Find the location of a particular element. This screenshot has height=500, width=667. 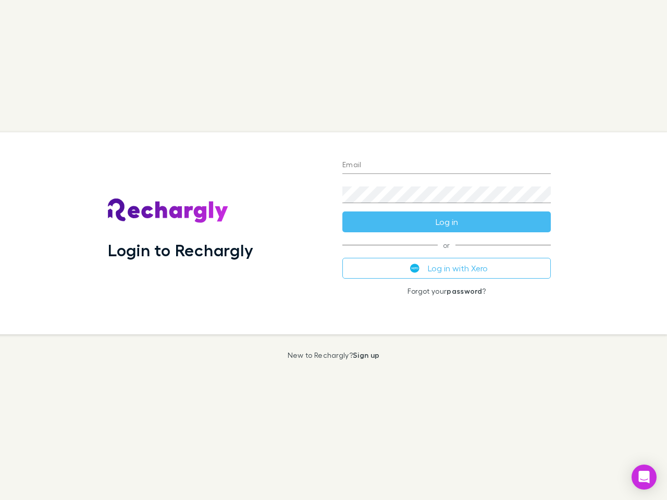

a: password is located at coordinates (464, 291).